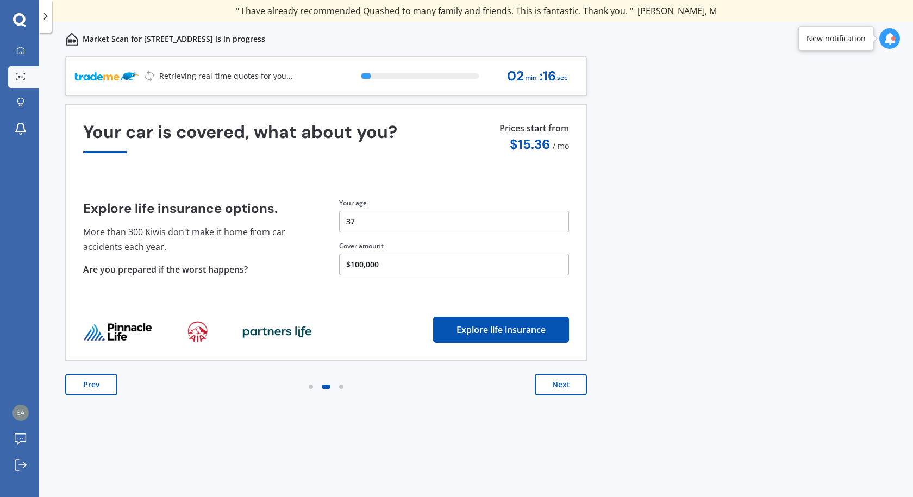 This screenshot has height=497, width=913. What do you see at coordinates (118, 332) in the screenshot?
I see `img: life_provider_logo_0` at bounding box center [118, 332].